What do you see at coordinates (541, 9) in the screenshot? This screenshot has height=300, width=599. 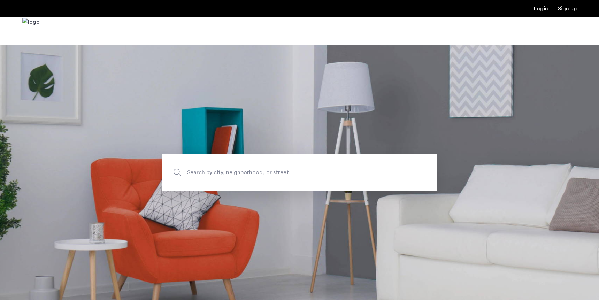 I see `a: Login` at bounding box center [541, 9].